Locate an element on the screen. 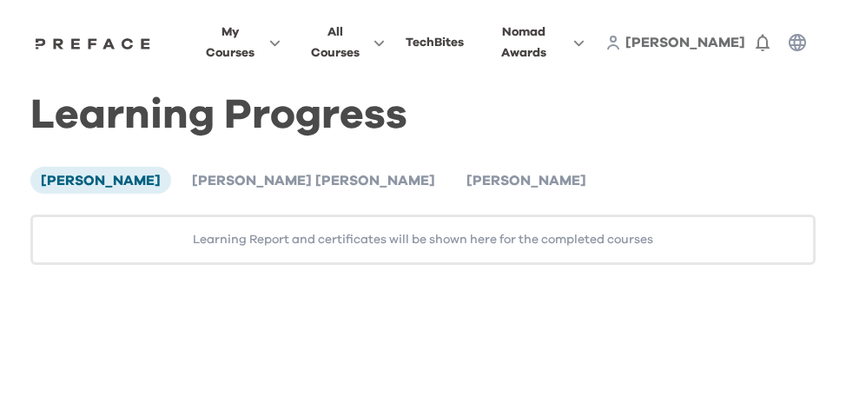 The width and height of the screenshot is (846, 403). img: Preface Logo is located at coordinates (93, 43).